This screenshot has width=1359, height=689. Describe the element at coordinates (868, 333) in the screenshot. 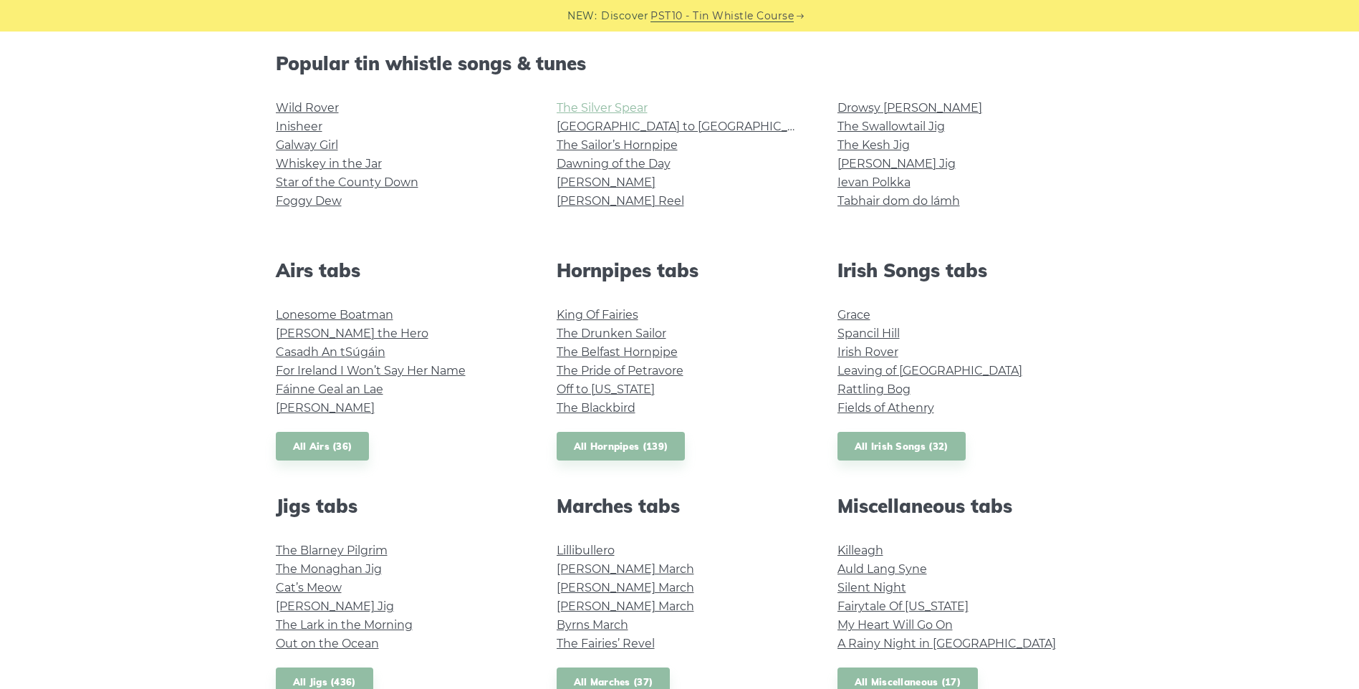

I see `a: Spancil Hill` at that location.